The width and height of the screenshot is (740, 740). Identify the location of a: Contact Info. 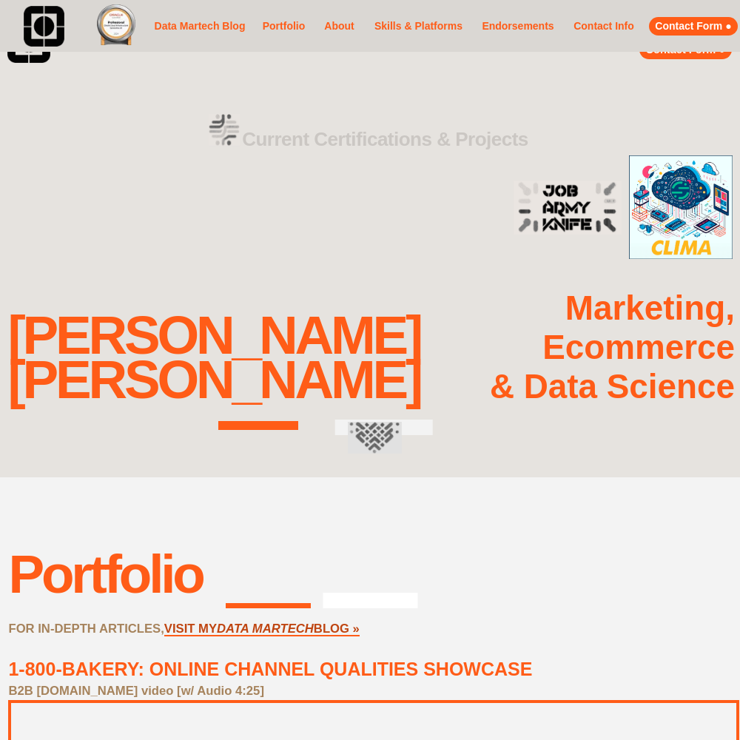
(604, 26).